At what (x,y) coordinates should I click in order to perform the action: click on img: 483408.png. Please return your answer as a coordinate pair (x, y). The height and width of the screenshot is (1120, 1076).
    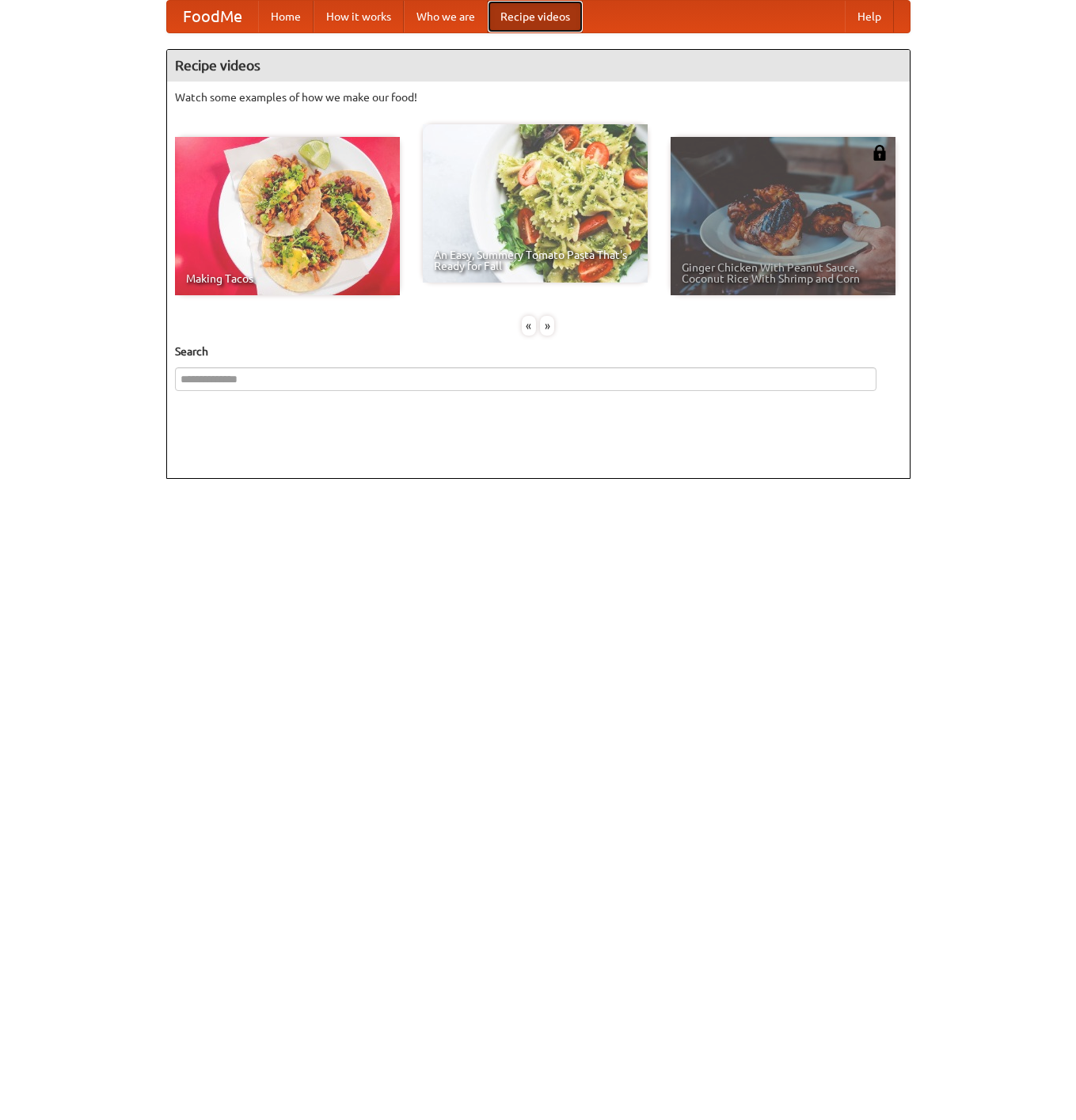
    Looking at the image, I should click on (879, 153).